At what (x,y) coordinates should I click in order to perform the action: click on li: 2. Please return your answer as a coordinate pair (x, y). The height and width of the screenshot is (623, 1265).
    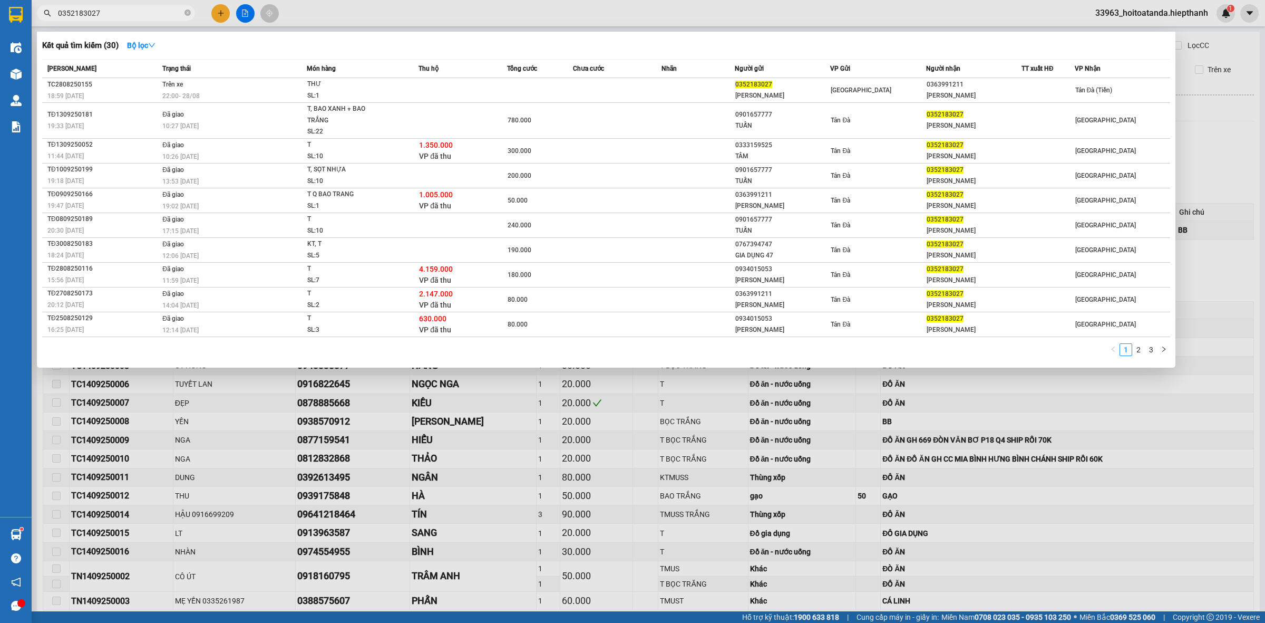
    Looking at the image, I should click on (1139, 350).